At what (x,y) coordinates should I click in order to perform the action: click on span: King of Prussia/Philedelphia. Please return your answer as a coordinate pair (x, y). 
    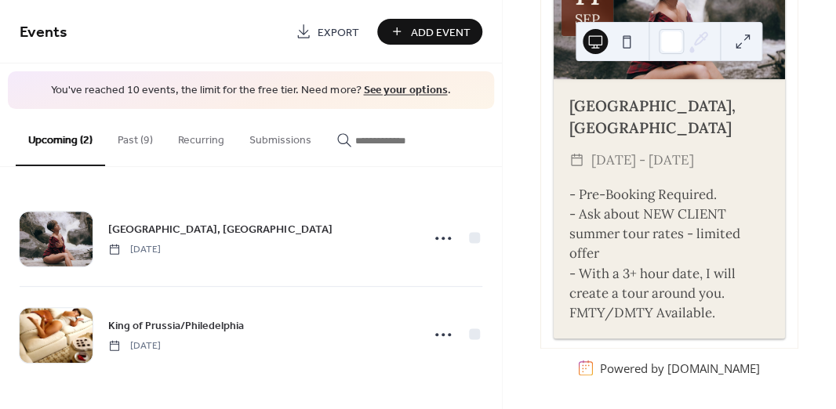
    Looking at the image, I should click on (176, 325).